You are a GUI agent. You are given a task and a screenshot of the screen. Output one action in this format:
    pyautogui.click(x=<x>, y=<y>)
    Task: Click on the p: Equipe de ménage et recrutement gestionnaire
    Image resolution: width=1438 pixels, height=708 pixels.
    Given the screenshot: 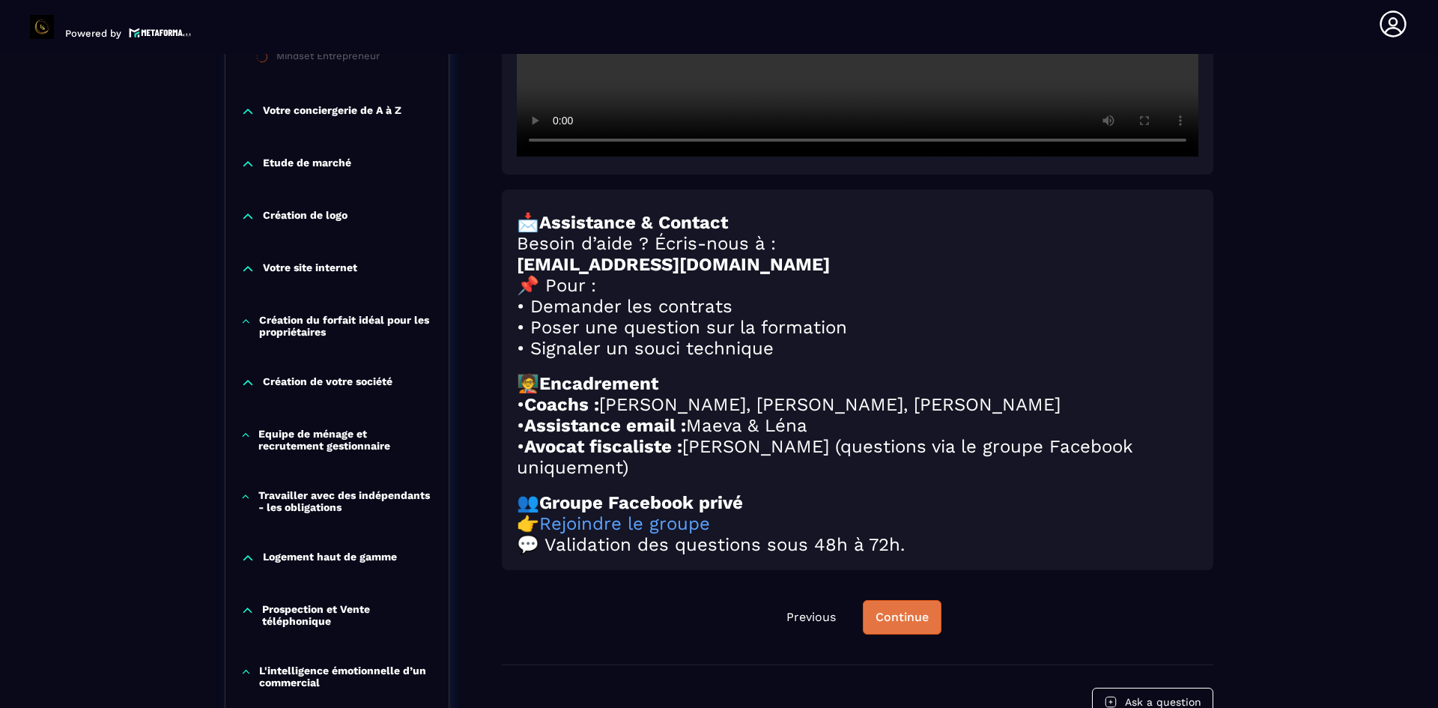 What is the action you would take?
    pyautogui.click(x=346, y=440)
    